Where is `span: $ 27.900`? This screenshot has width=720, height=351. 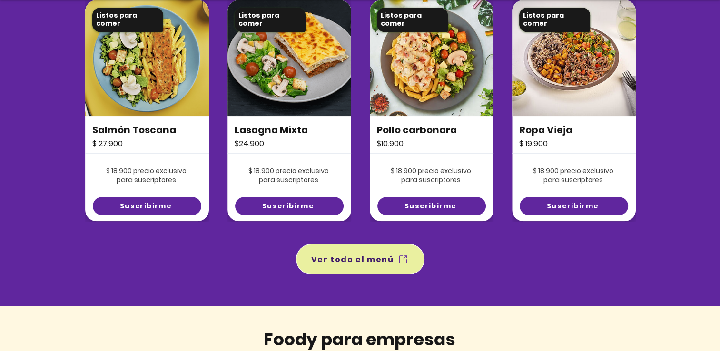 span: $ 27.900 is located at coordinates (108, 143).